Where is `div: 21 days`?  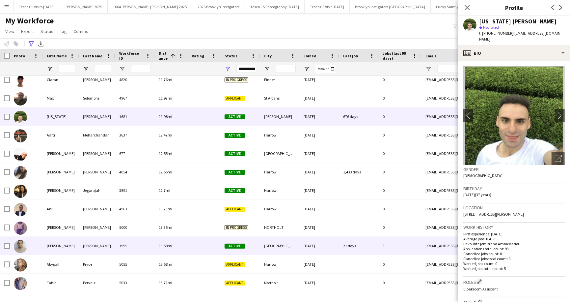
div: 21 days is located at coordinates (359, 246).